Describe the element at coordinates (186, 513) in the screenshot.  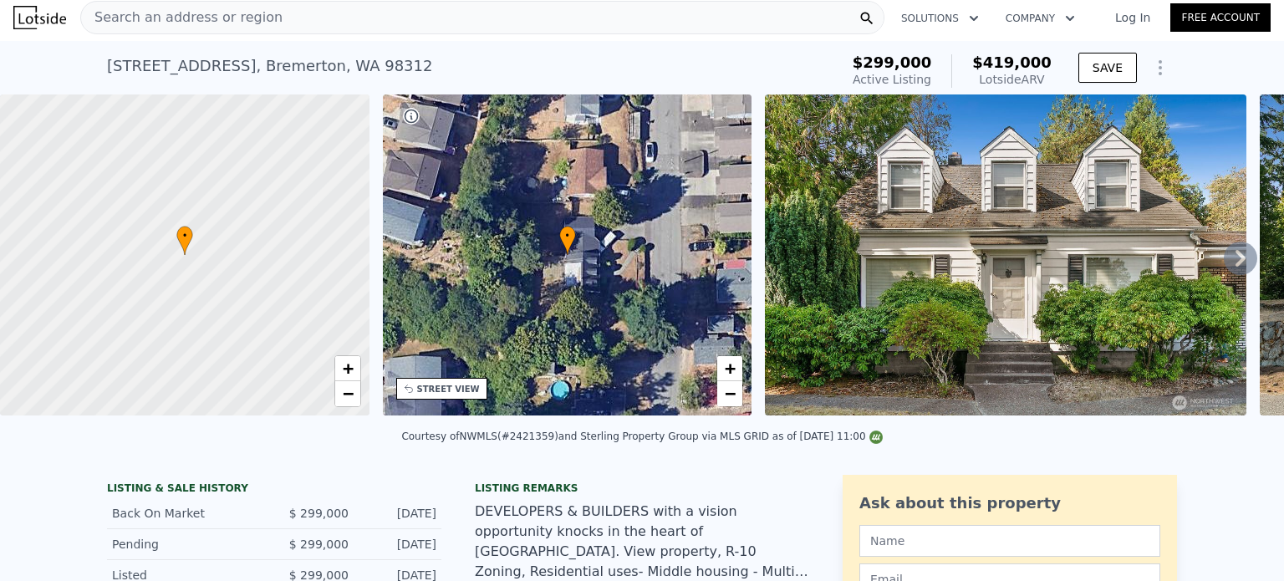
I see `div: Back On Market` at that location.